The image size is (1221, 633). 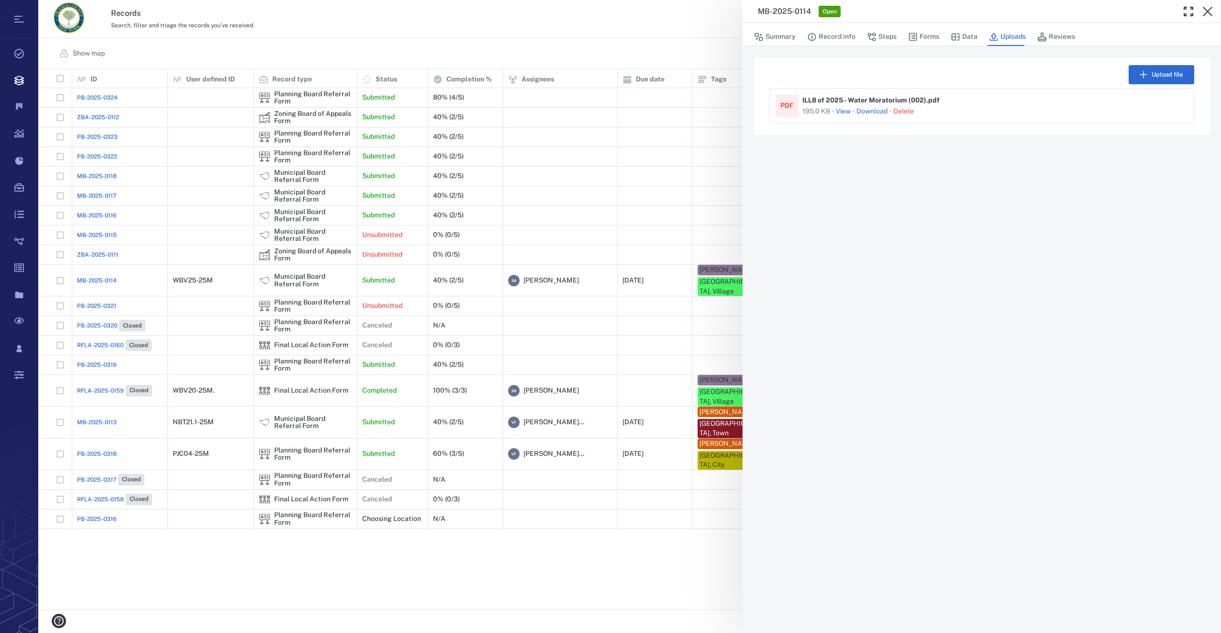 I want to click on button: Record info, so click(x=831, y=37).